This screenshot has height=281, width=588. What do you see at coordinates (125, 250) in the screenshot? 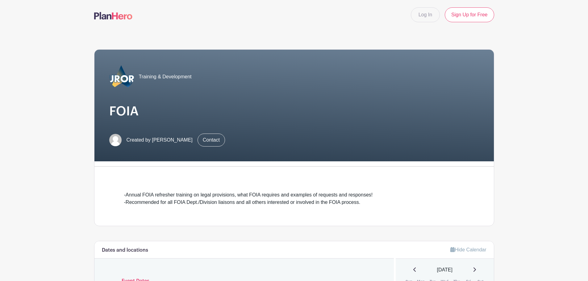
I see `h6: Dates and locations` at bounding box center [125, 250].